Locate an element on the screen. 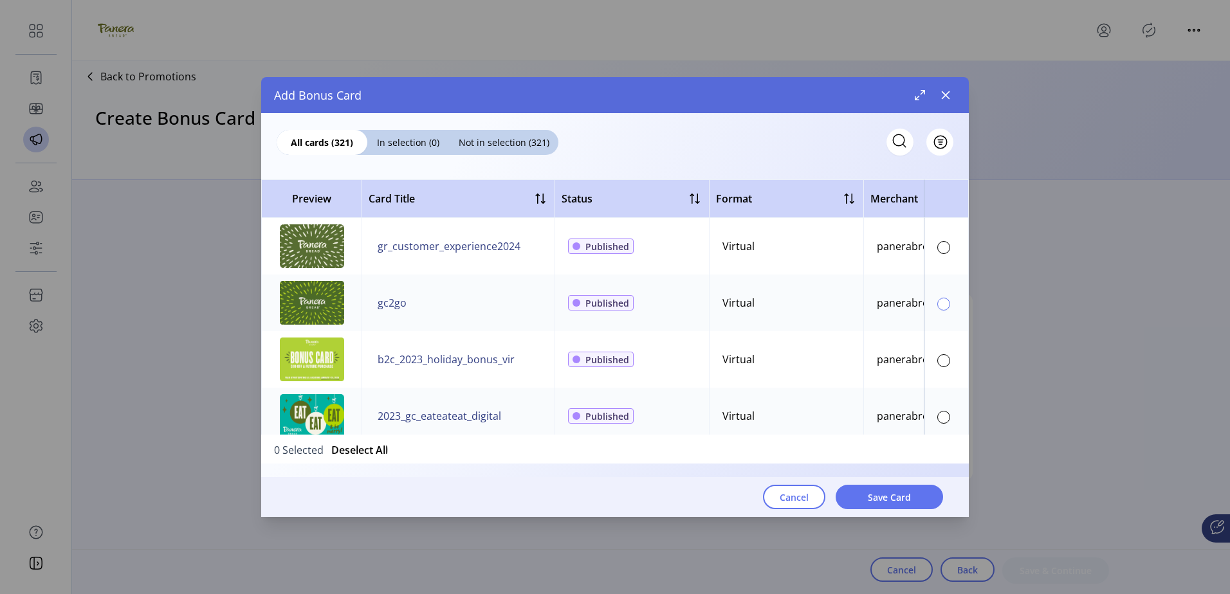 Image resolution: width=1230 pixels, height=594 pixels. span: All cards (321) is located at coordinates (322, 142).